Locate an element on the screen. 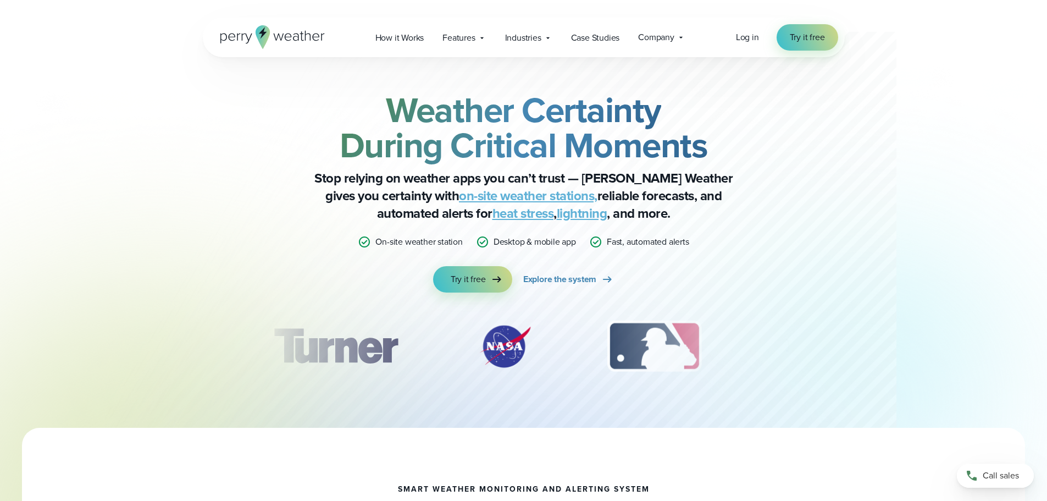 The width and height of the screenshot is (1047, 501). a: Case Studies is located at coordinates (595, 37).